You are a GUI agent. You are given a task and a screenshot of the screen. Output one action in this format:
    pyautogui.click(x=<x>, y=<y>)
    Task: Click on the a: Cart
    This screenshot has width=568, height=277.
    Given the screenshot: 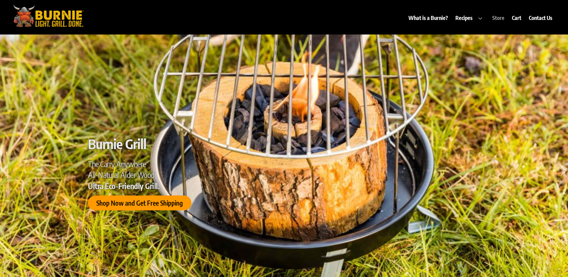 What is the action you would take?
    pyautogui.click(x=517, y=18)
    